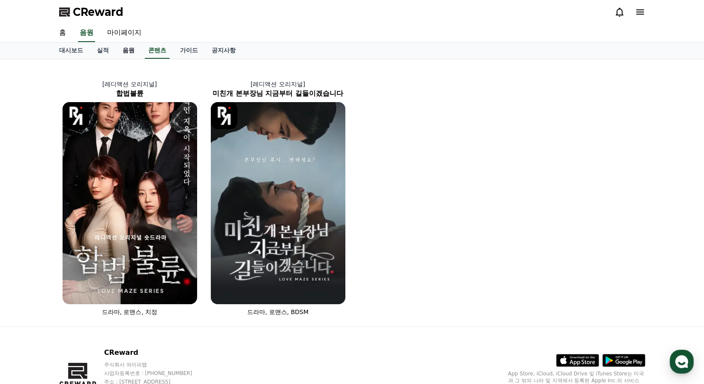  I want to click on img: 미친개 본부장님 지금부터 길들이겠습니다, so click(278, 203).